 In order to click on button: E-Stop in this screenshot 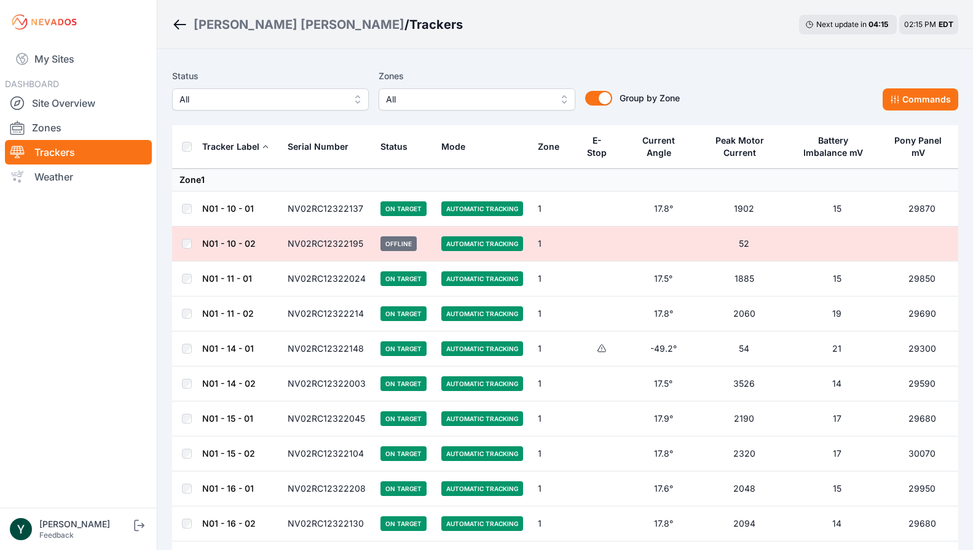, I will do `click(601, 147)`.